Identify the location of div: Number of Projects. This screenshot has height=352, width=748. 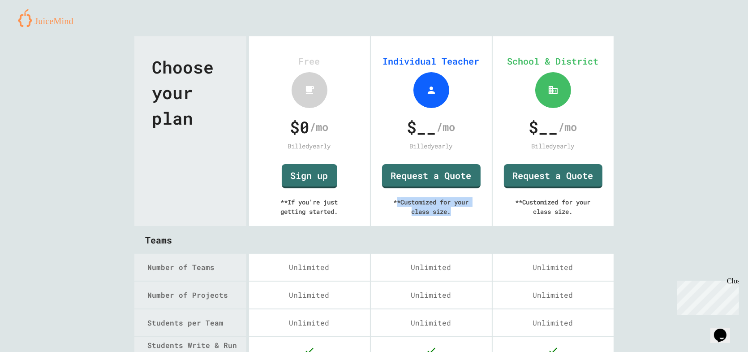
(197, 295).